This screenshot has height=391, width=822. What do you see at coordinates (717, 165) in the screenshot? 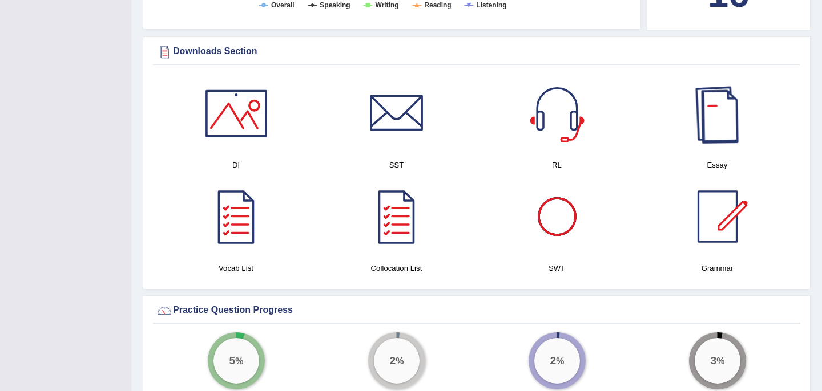
I see `h4: Essay` at bounding box center [717, 165].